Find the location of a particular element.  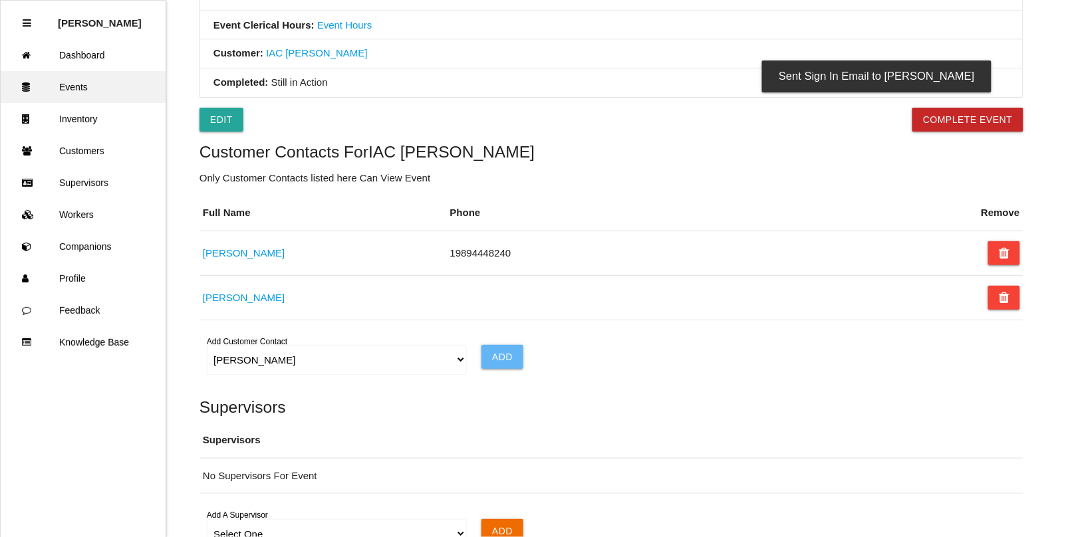

th: Full Name is located at coordinates (323, 213).